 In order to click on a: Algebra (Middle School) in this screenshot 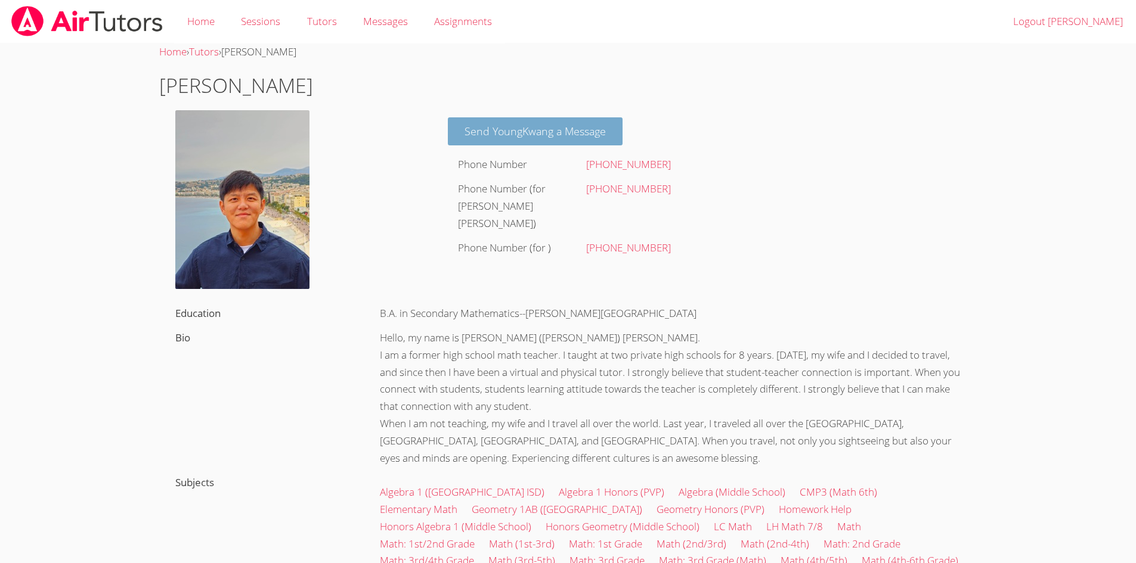, I will do `click(731, 492)`.